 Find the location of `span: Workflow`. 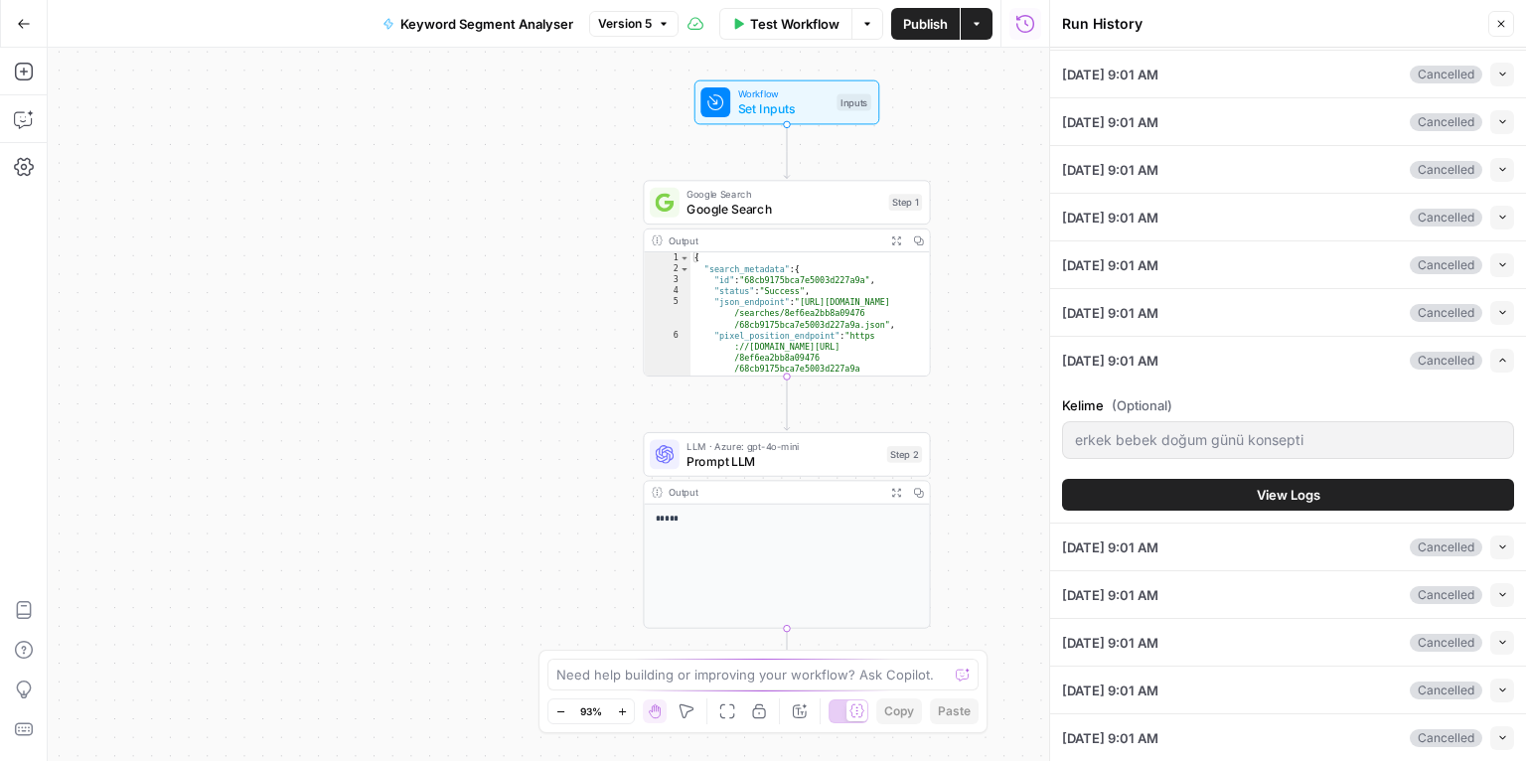

span: Workflow is located at coordinates (784, 93).